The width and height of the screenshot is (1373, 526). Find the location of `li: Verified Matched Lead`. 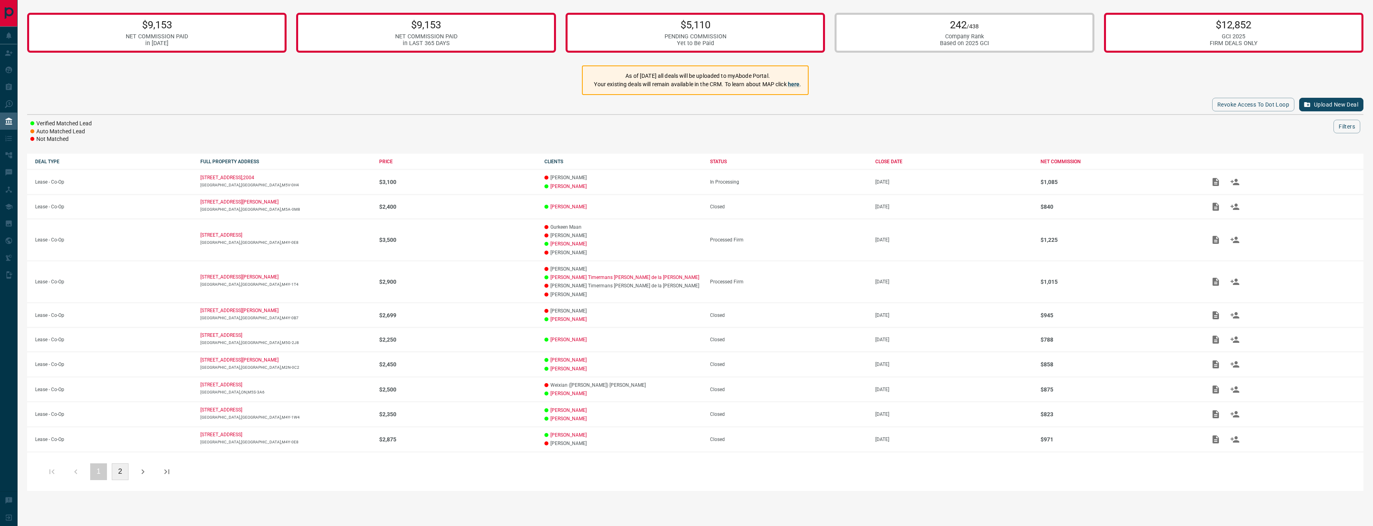

li: Verified Matched Lead is located at coordinates (61, 124).